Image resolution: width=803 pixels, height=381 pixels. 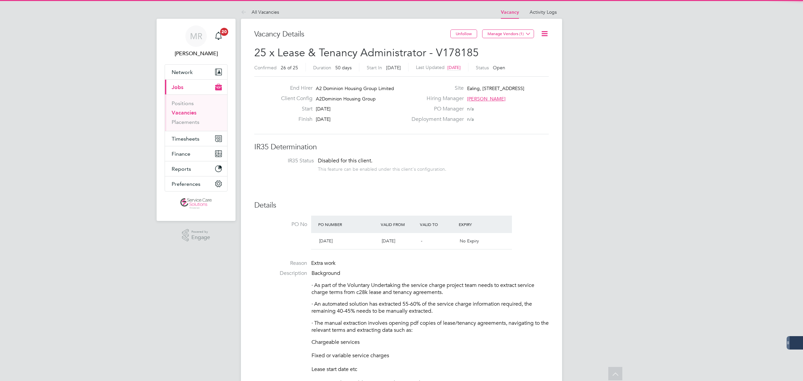 I want to click on p: Fixed or variable service charges, so click(x=430, y=355).